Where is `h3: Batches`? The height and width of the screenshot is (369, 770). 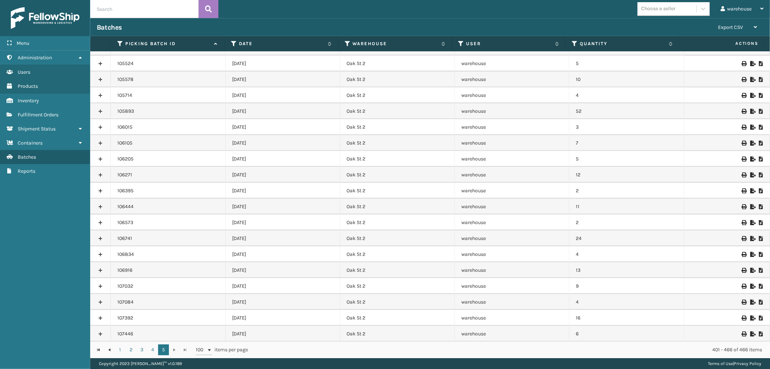
h3: Batches is located at coordinates (109, 27).